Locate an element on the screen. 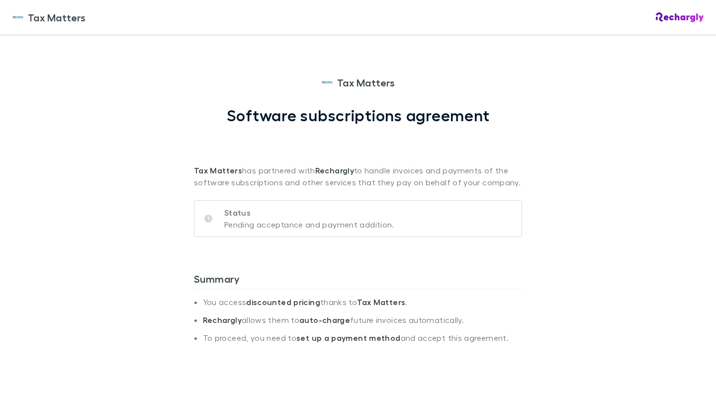 This screenshot has width=716, height=393. li: To proceed, you need to and accept this agreement. is located at coordinates (363, 342).